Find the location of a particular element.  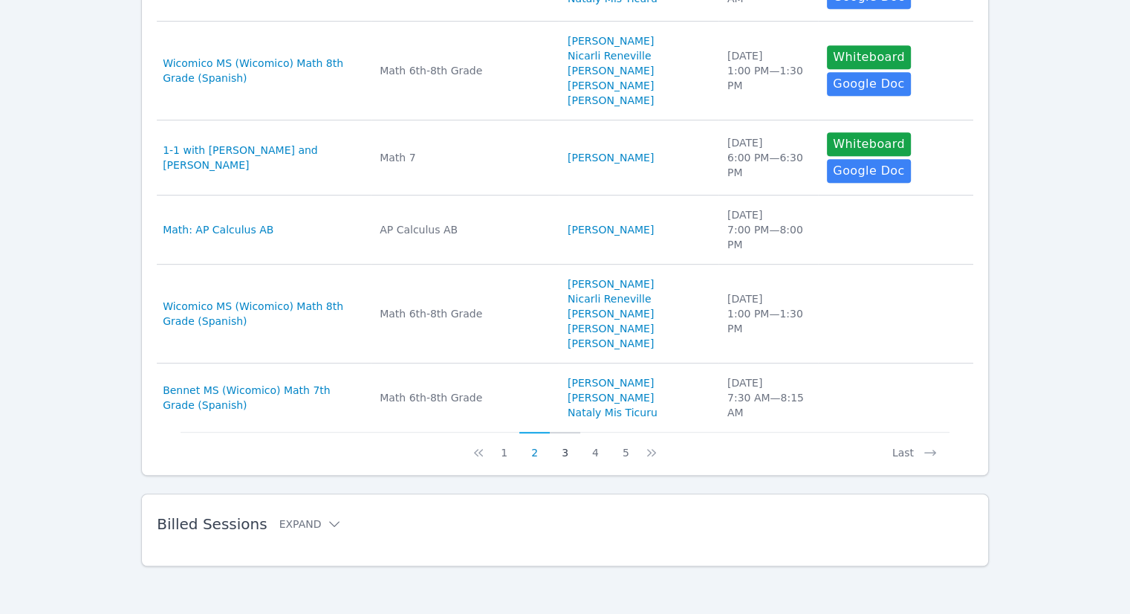

button: 5 is located at coordinates (626, 446).